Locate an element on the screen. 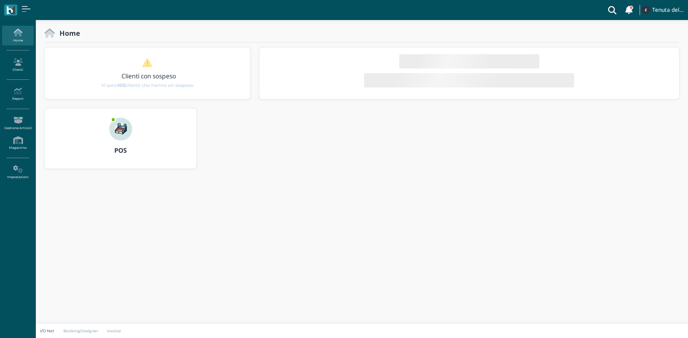  div: 1 / 1 is located at coordinates (147, 73).